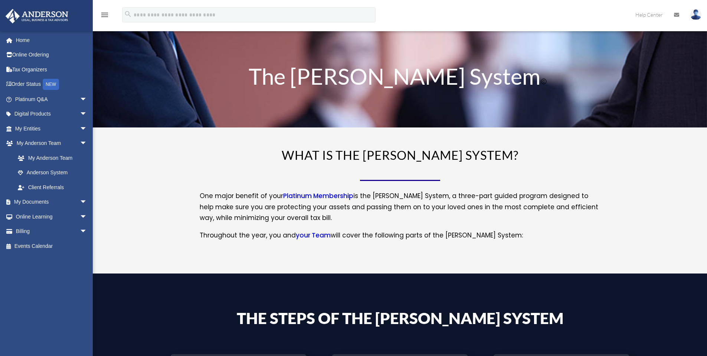 This screenshot has height=356, width=707. Describe the element at coordinates (52, 55) in the screenshot. I see `a: Online Ordering` at that location.